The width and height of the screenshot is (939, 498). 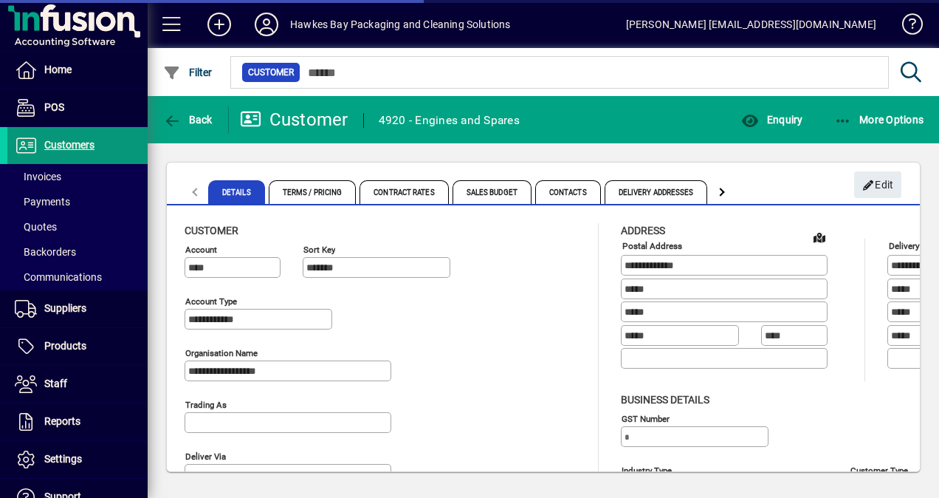 What do you see at coordinates (211, 301) in the screenshot?
I see `mat-label: Account Type` at bounding box center [211, 301].